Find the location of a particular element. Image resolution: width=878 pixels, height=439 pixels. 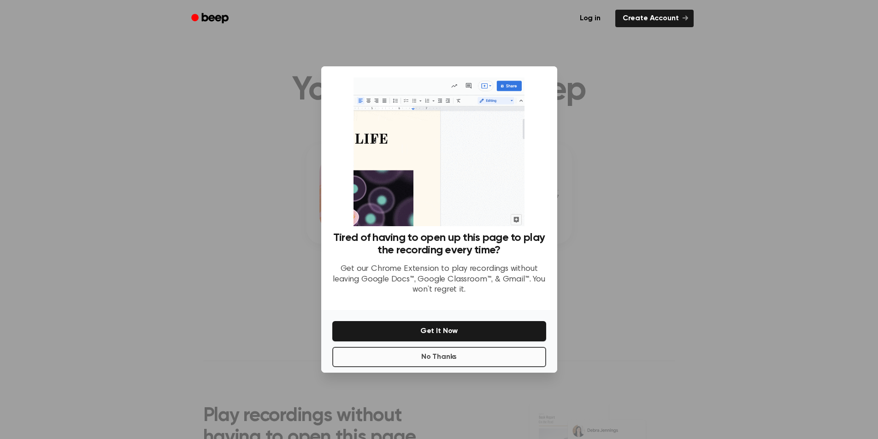

a: Create Account is located at coordinates (654, 18).